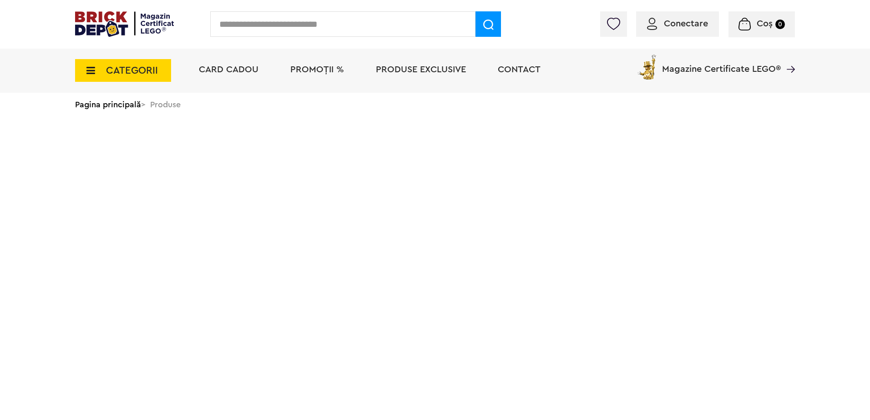 The height and width of the screenshot is (420, 870). What do you see at coordinates (228, 70) in the screenshot?
I see `span: Card Cadou` at bounding box center [228, 70].